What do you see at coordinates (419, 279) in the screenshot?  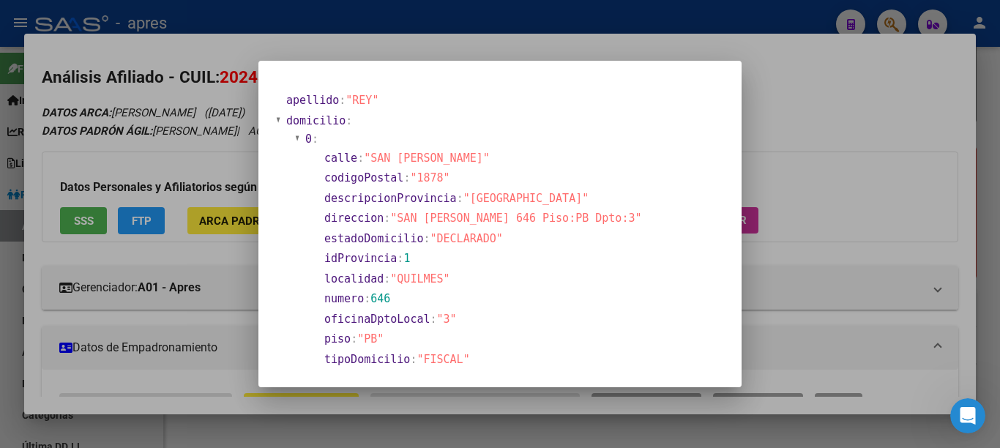 I see `span: "QUILMES"` at bounding box center [419, 279].